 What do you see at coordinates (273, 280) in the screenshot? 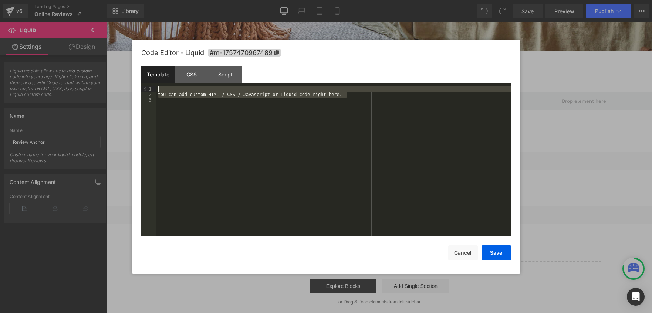
I see `p: or Drag & Drop elements from left sidebar` at bounding box center [273, 280].